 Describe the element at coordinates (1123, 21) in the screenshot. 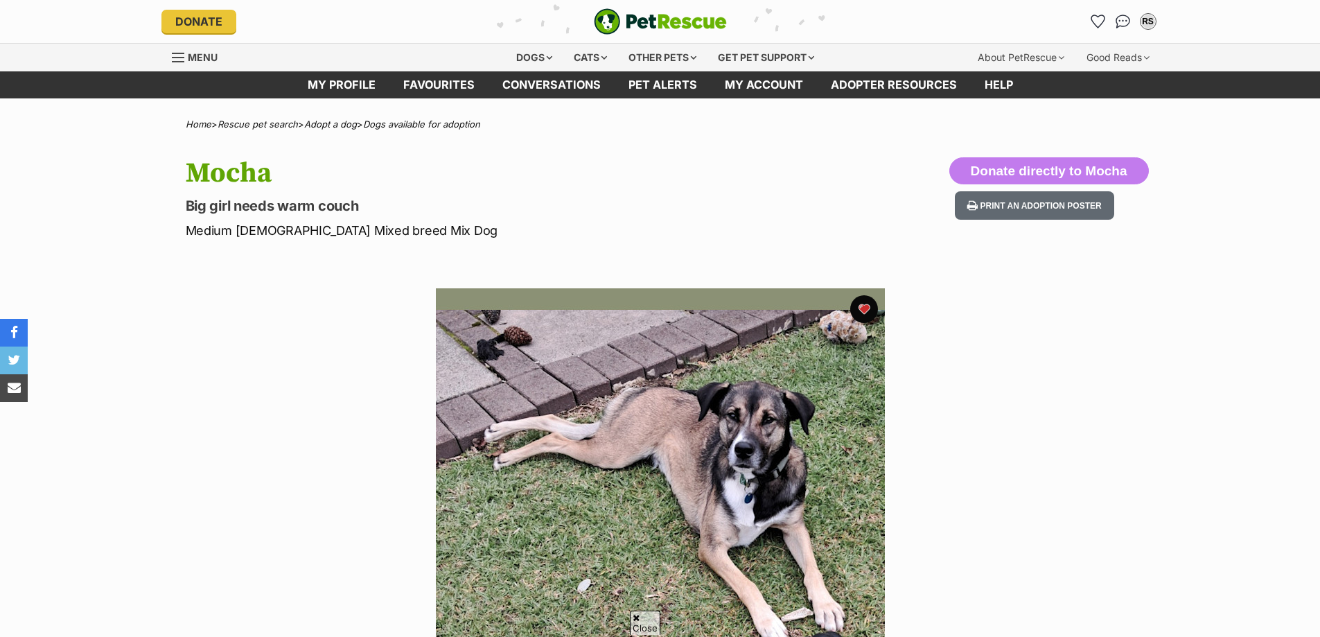

I see `a: Conversations` at that location.